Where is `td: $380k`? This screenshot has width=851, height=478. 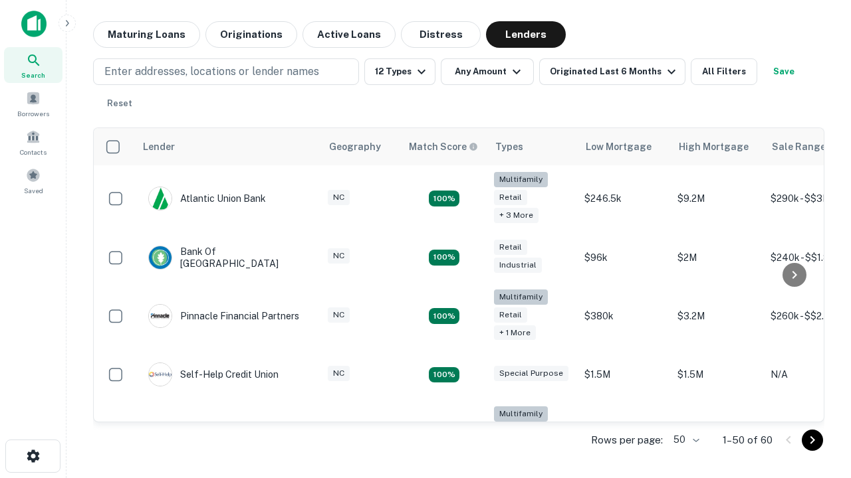 td: $380k is located at coordinates (624, 316).